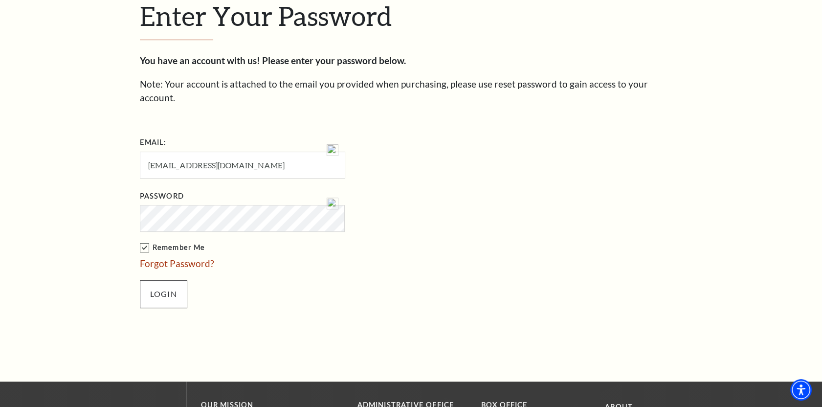 Image resolution: width=822 pixels, height=407 pixels. Describe the element at coordinates (162, 196) in the screenshot. I see `label: Password` at that location.